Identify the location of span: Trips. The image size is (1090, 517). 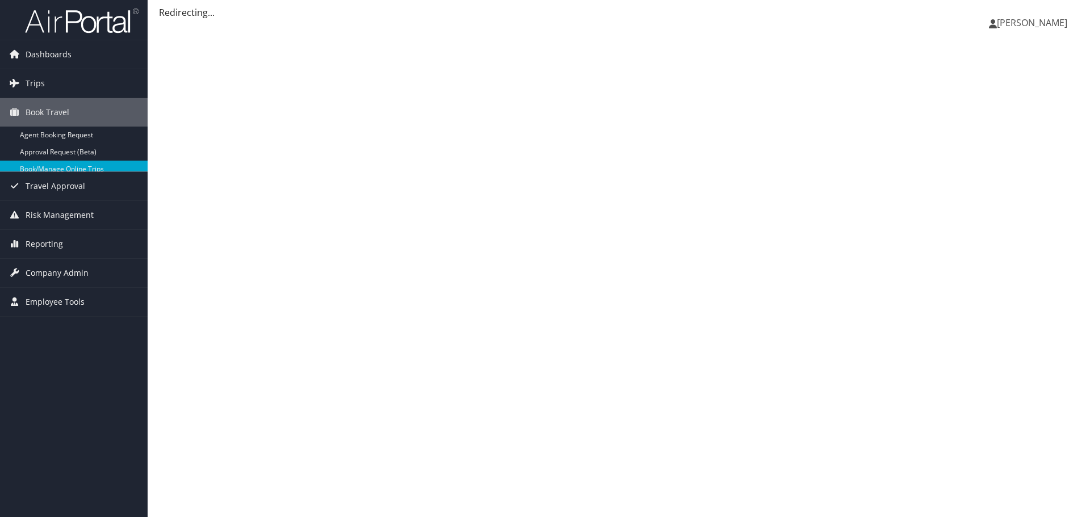
(35, 83).